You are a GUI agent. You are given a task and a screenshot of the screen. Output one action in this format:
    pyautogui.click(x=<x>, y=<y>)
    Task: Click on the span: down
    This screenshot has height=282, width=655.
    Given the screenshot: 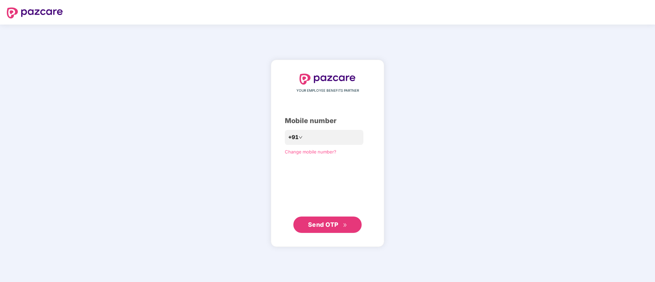 What is the action you would take?
    pyautogui.click(x=300, y=138)
    